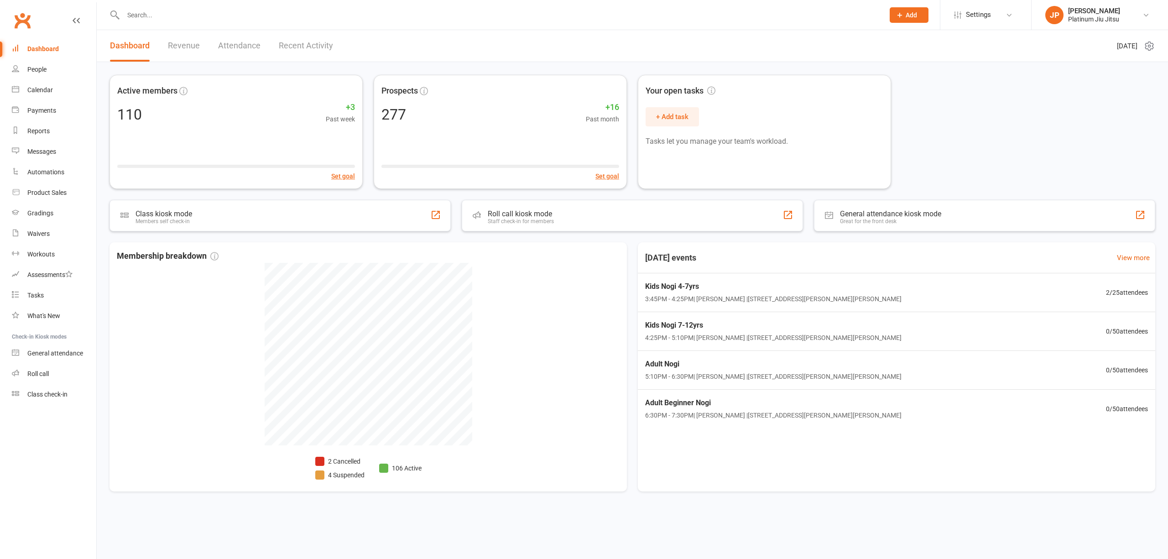 Image resolution: width=1168 pixels, height=559 pixels. Describe the element at coordinates (602, 119) in the screenshot. I see `span: Past month` at that location.